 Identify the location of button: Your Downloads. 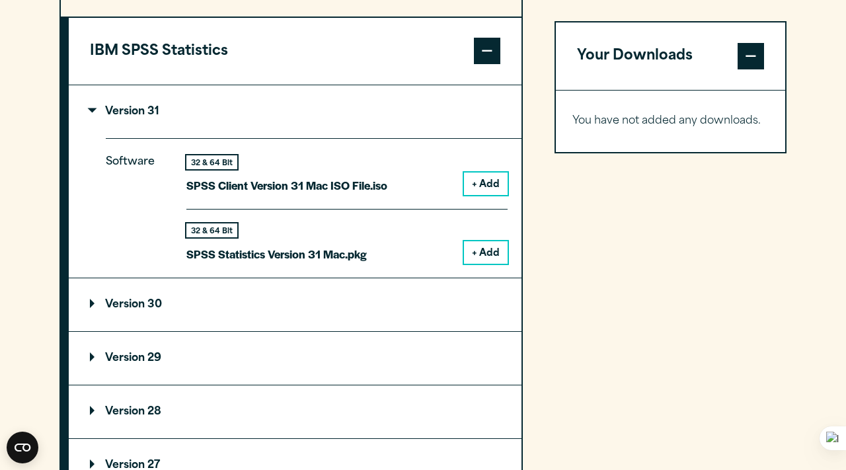
(670, 56).